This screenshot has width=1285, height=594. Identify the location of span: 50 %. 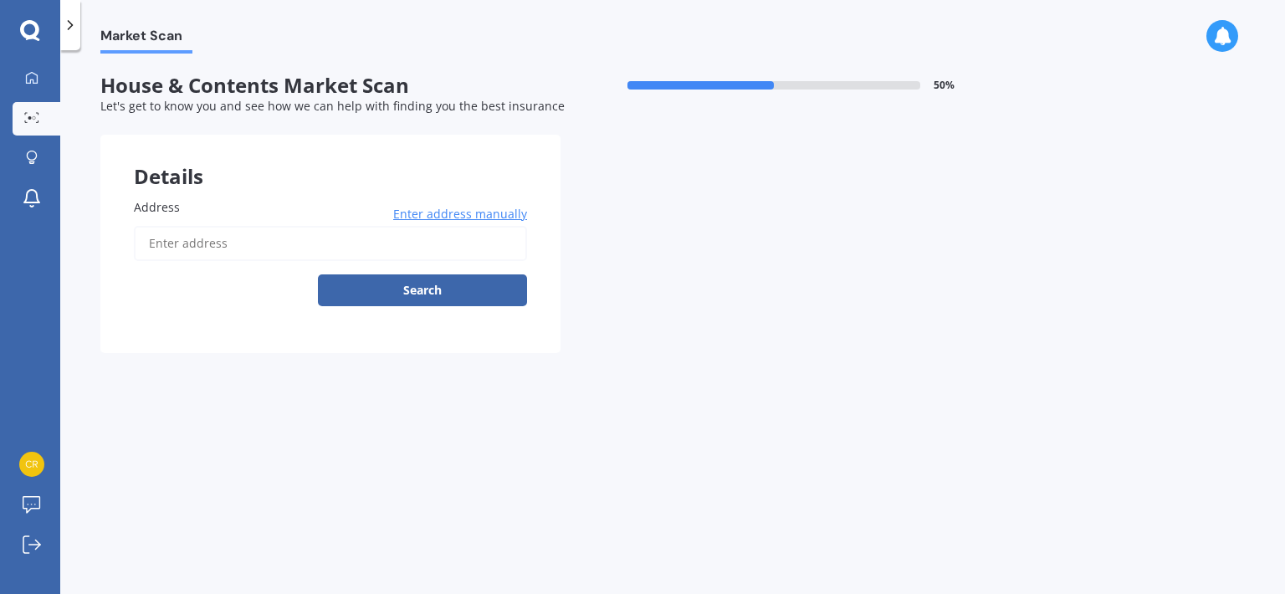
(944, 85).